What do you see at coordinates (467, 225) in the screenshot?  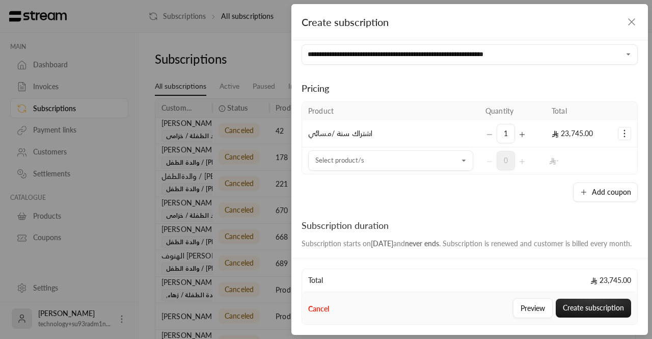 I see `div: Subscription duration` at bounding box center [467, 225].